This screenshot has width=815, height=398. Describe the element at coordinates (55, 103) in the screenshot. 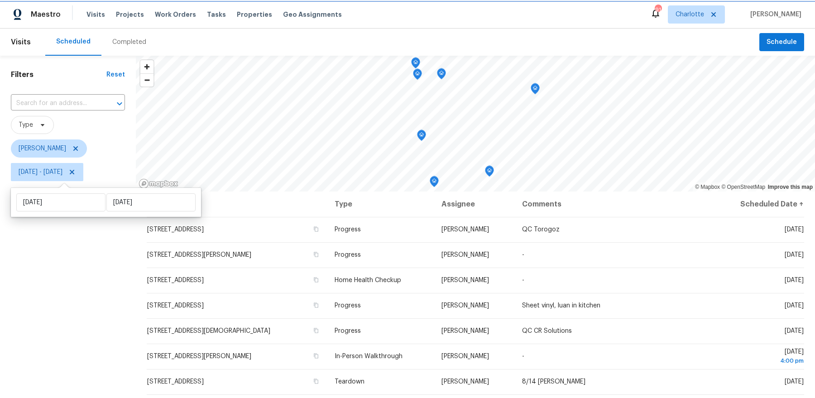

I see `input: Search for an address...` at that location.